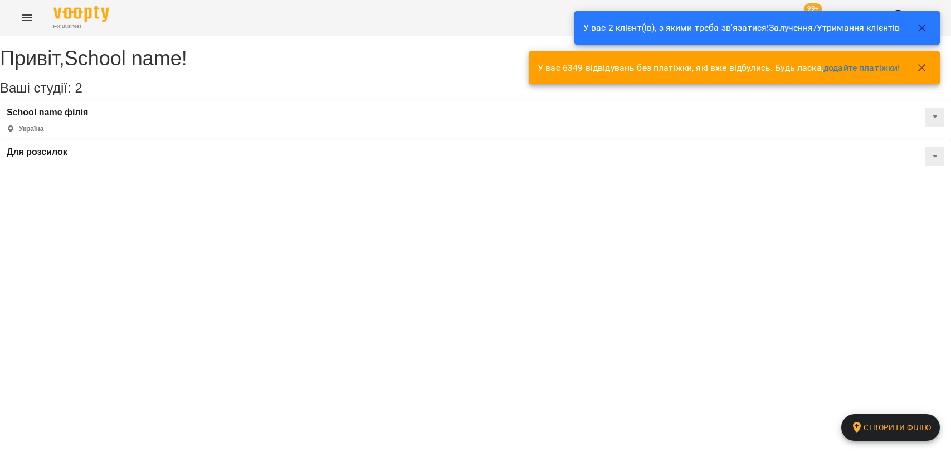 The width and height of the screenshot is (951, 452). Describe the element at coordinates (813, 9) in the screenshot. I see `span: 99+` at that location.